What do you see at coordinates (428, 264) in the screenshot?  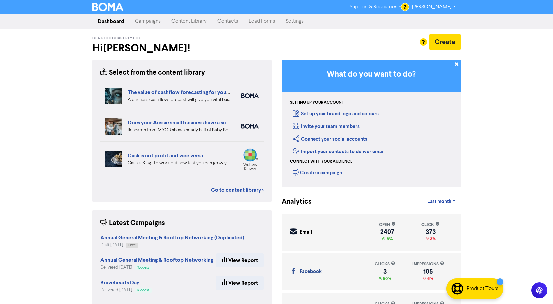 I see `div: impressions` at bounding box center [428, 264].